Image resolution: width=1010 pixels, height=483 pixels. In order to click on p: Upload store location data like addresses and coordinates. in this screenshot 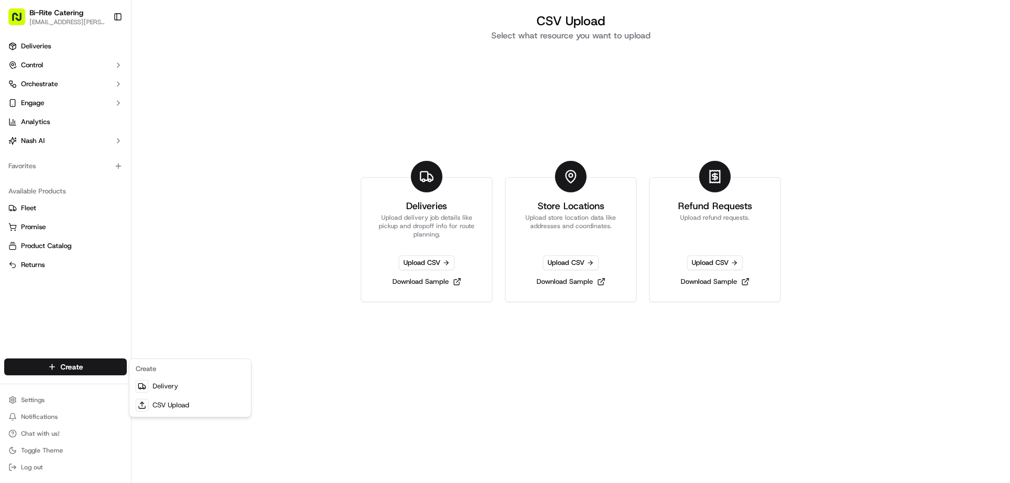, I will do `click(571, 226)`.